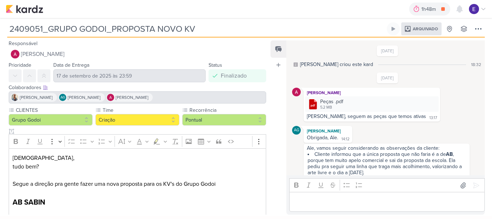 The width and height of the screenshot is (492, 219). I want to click on label: Prioridade, so click(20, 65).